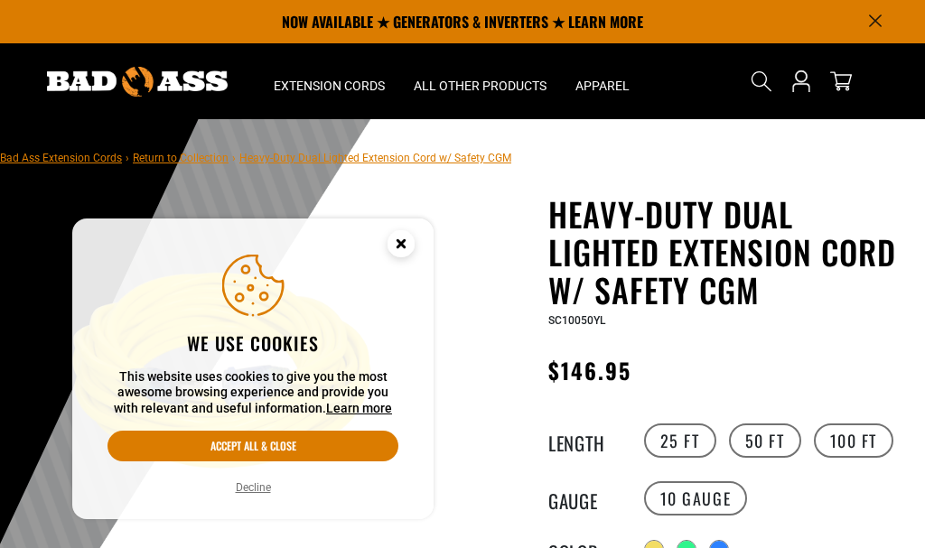 This screenshot has height=548, width=925. Describe the element at coordinates (253, 369) in the screenshot. I see `aside: Cookie Consent` at that location.